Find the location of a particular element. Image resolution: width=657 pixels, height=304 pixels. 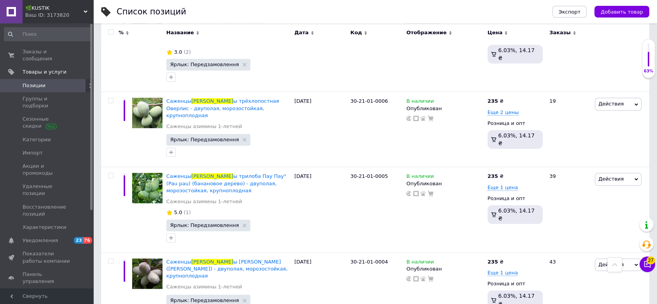

span: 27 is located at coordinates (651, 260).